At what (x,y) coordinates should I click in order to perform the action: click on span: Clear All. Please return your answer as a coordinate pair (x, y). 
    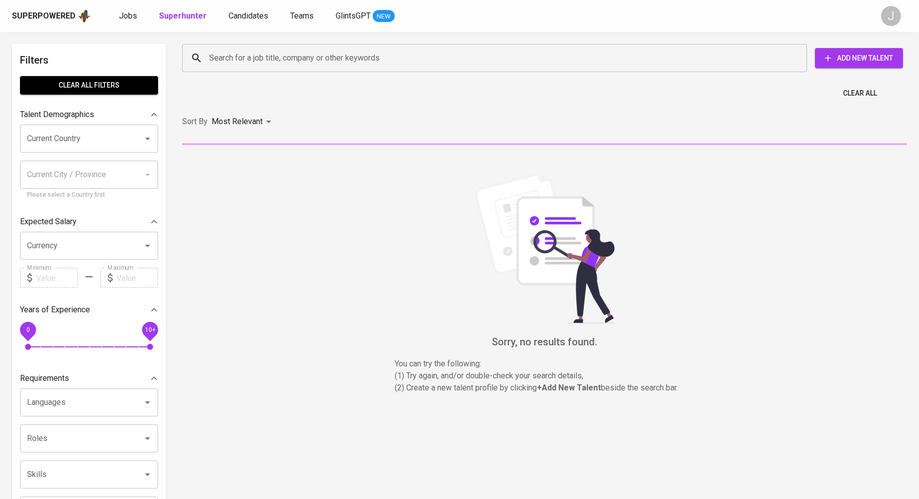
    Looking at the image, I should click on (860, 93).